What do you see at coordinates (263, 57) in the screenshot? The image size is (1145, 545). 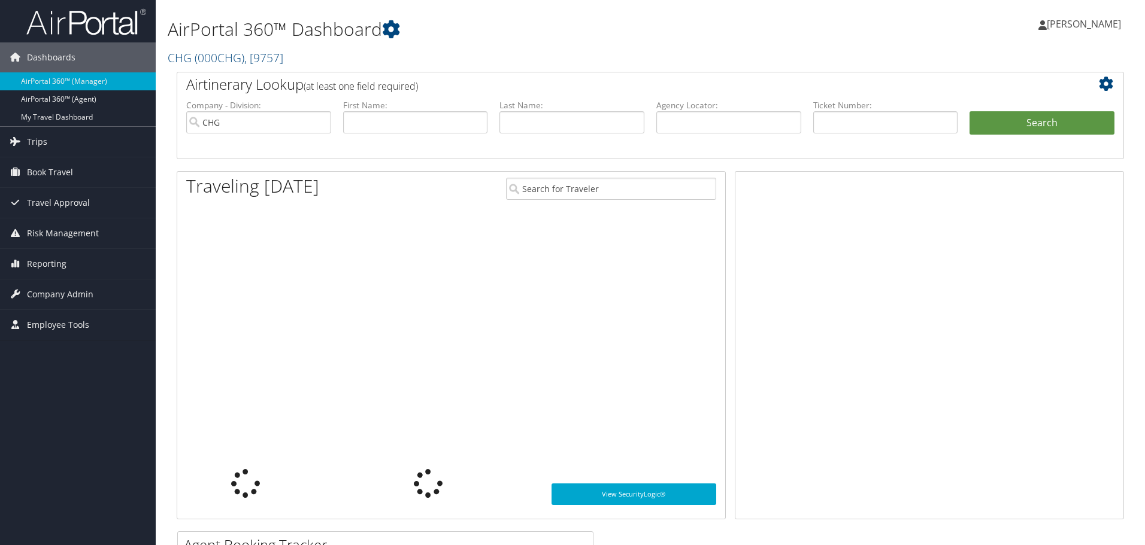 I see `span: , [ 9757 ]` at bounding box center [263, 57].